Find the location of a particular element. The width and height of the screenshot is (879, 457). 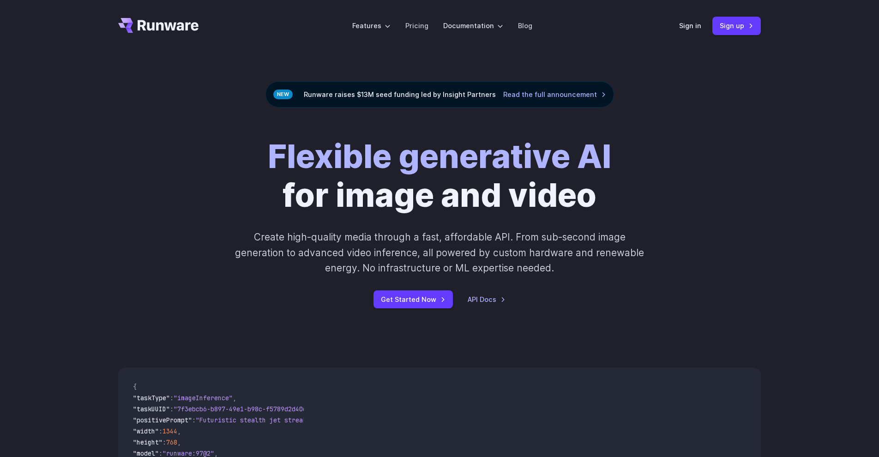

label: Features is located at coordinates (371, 25).